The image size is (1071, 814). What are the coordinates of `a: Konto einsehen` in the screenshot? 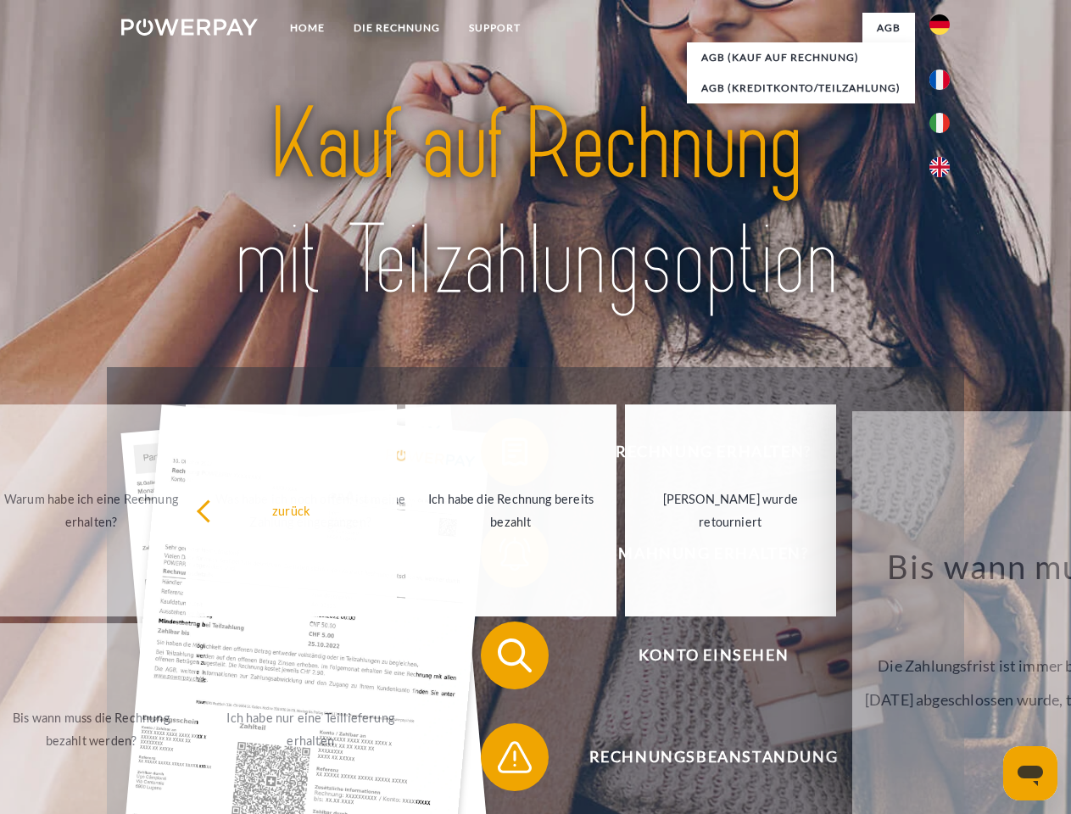 It's located at (701, 655).